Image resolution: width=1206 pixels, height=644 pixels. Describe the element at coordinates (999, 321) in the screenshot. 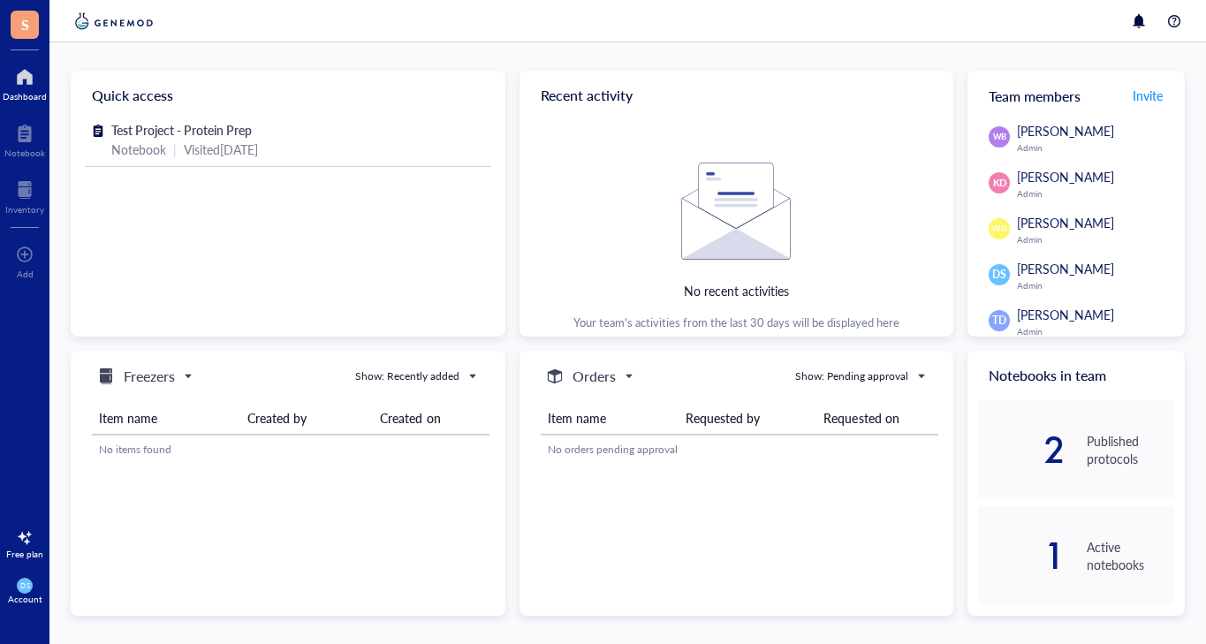

I see `span: TD` at that location.